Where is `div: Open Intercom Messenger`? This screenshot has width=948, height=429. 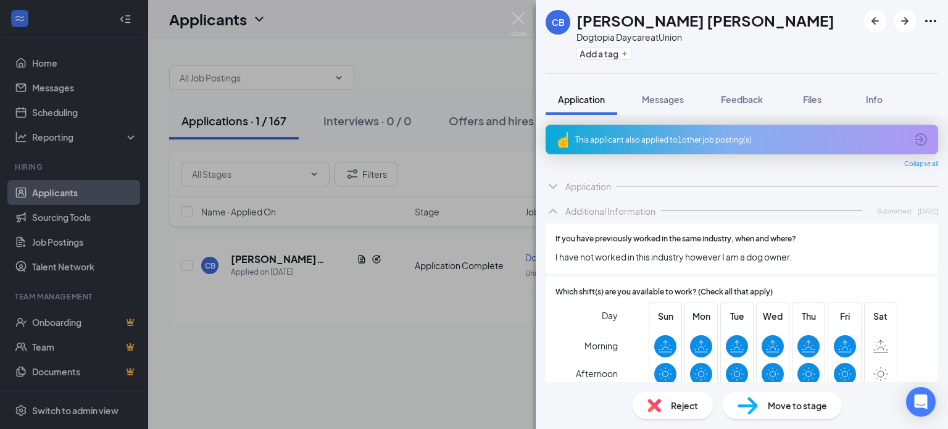
div: Open Intercom Messenger is located at coordinates (921, 402).